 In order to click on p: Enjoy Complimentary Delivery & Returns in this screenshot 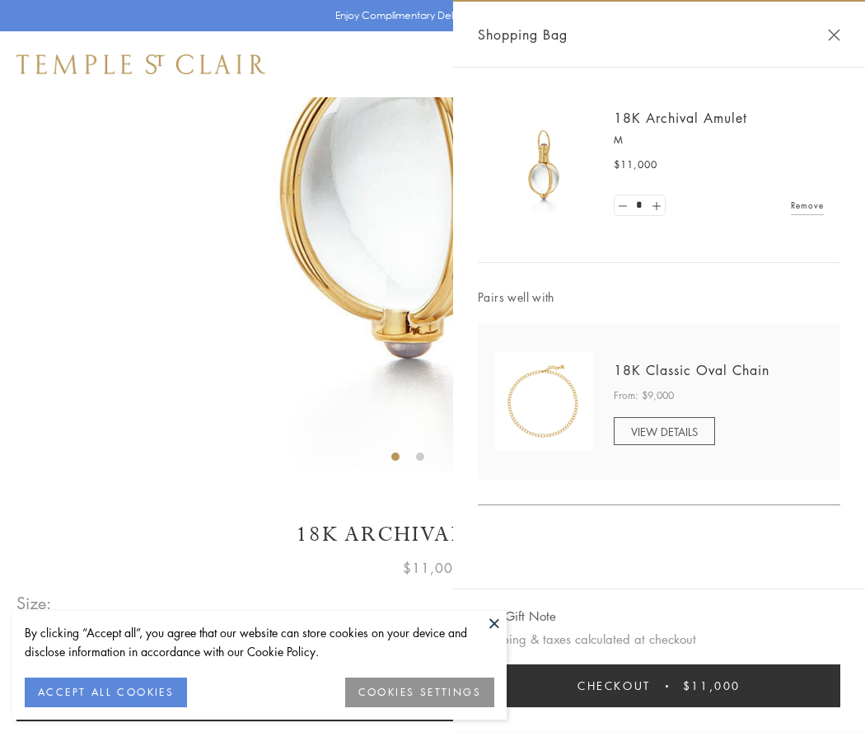, I will do `click(429, 16)`.